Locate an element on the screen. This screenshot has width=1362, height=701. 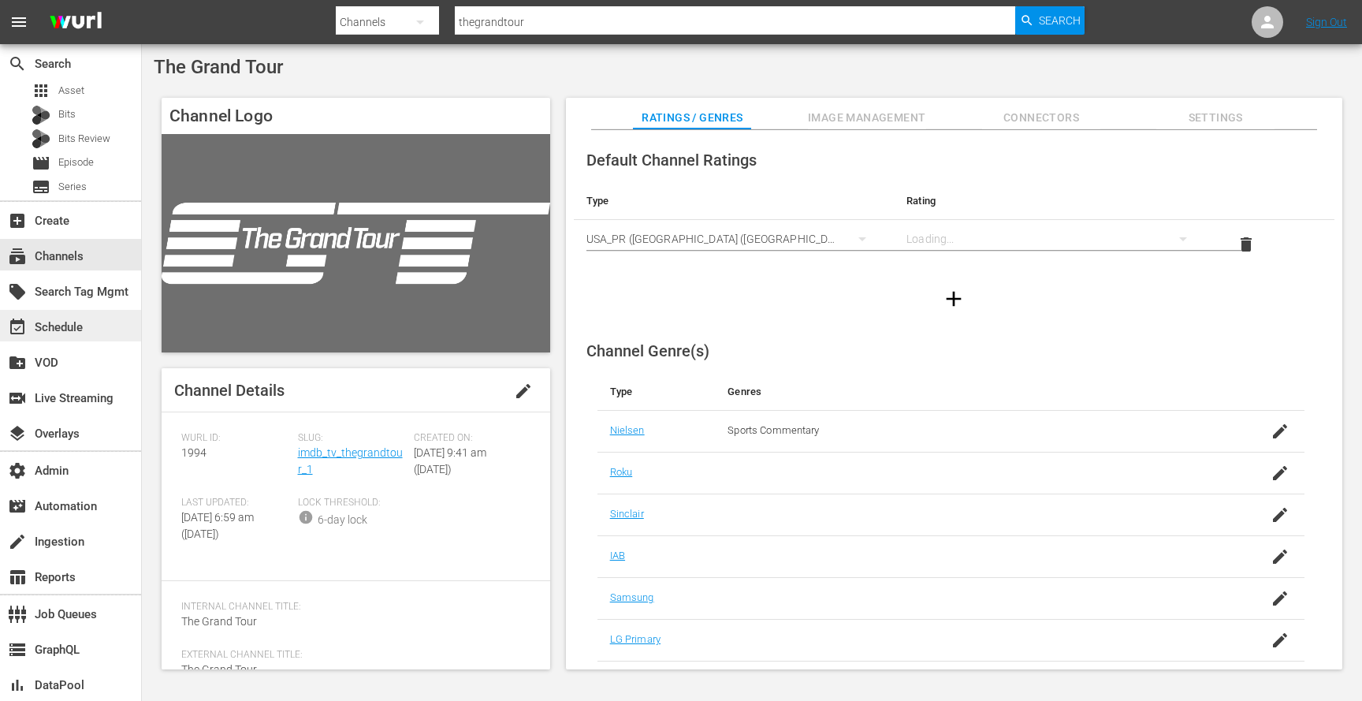
span: Schedule is located at coordinates (17, 327).